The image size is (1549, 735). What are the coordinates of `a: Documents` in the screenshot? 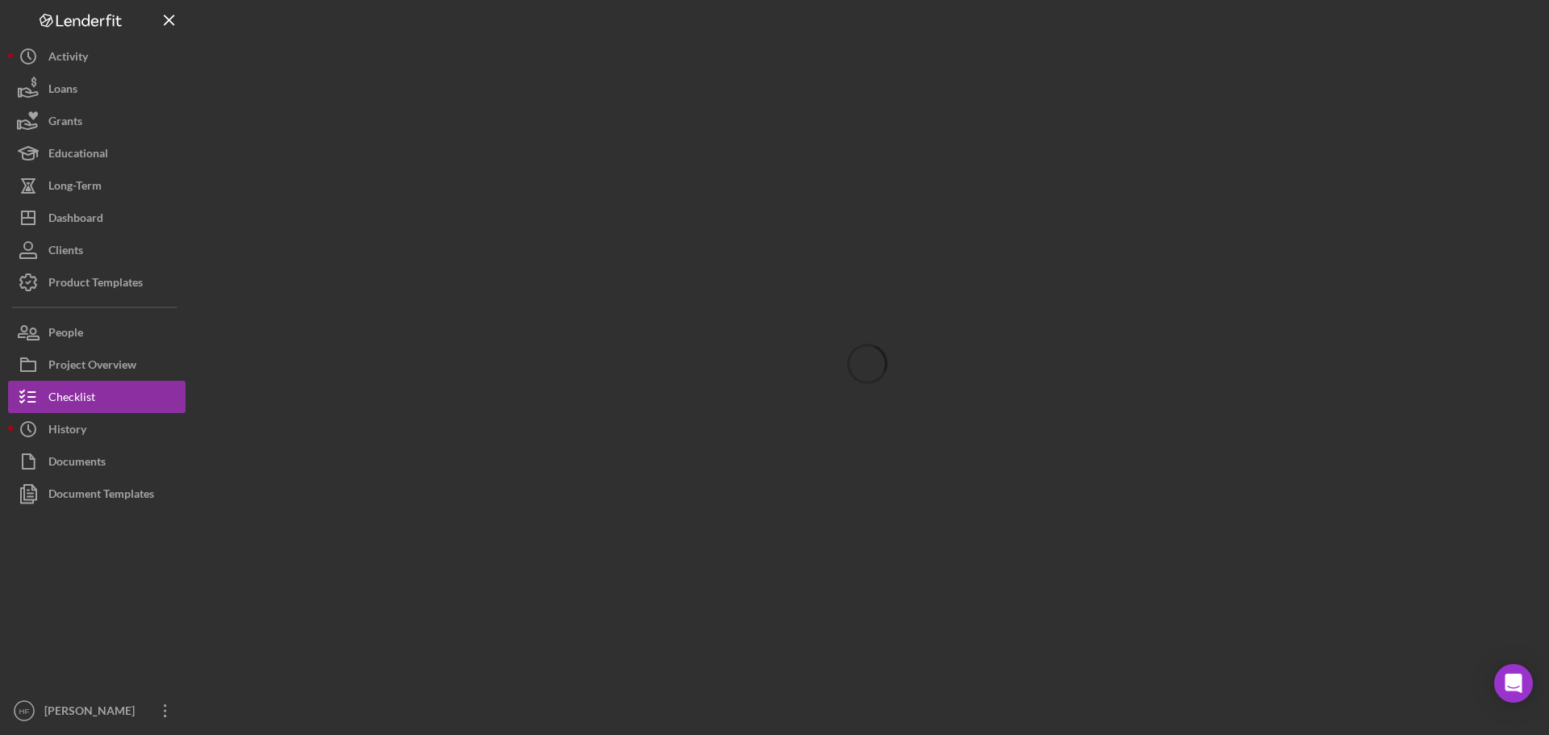 It's located at (97, 461).